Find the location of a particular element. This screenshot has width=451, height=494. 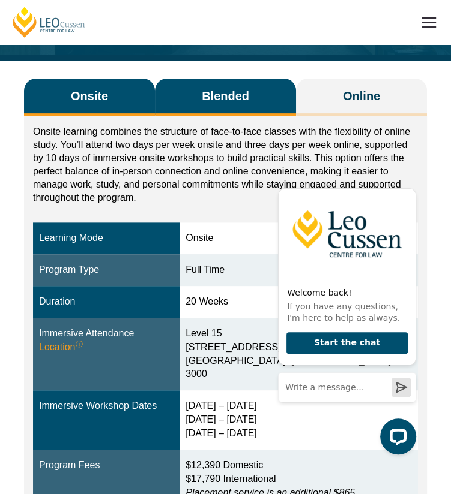

span: $12,390 Domestic is located at coordinates (224, 465).